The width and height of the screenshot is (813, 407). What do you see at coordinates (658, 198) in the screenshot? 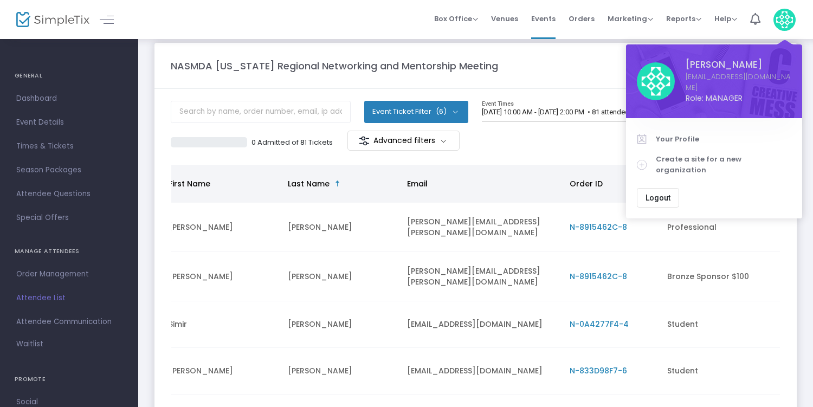
I see `span: Logout` at bounding box center [658, 198].